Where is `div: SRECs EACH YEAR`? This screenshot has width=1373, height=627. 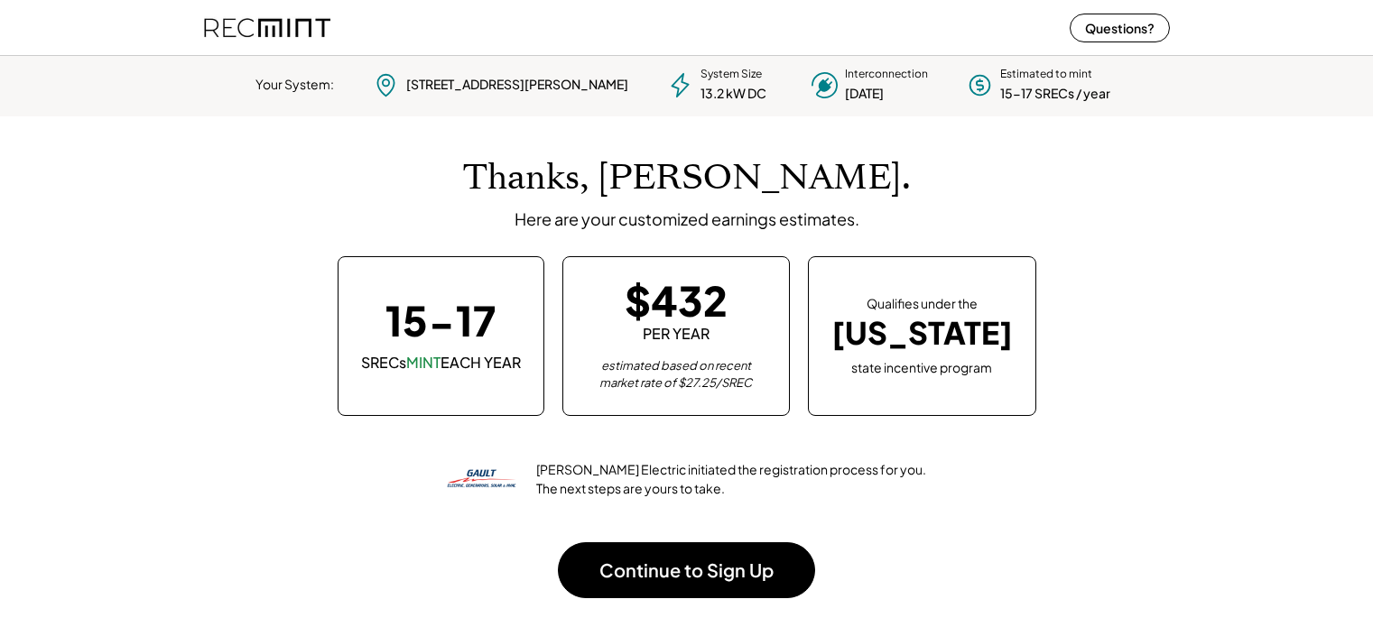 div: SRECs EACH YEAR is located at coordinates (440, 363).